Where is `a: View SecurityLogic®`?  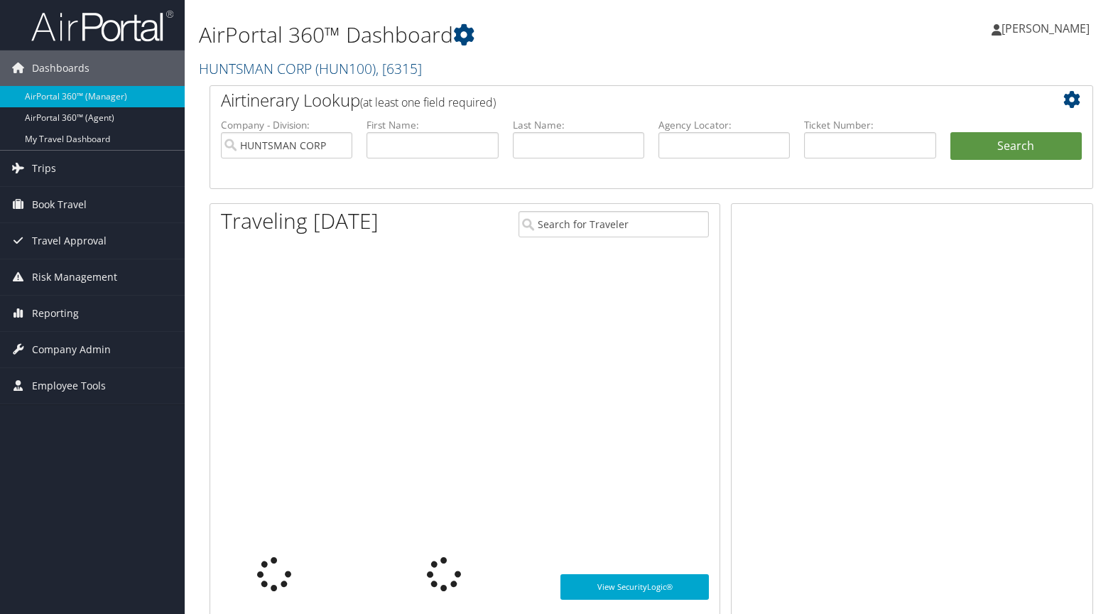 a: View SecurityLogic® is located at coordinates (634, 587).